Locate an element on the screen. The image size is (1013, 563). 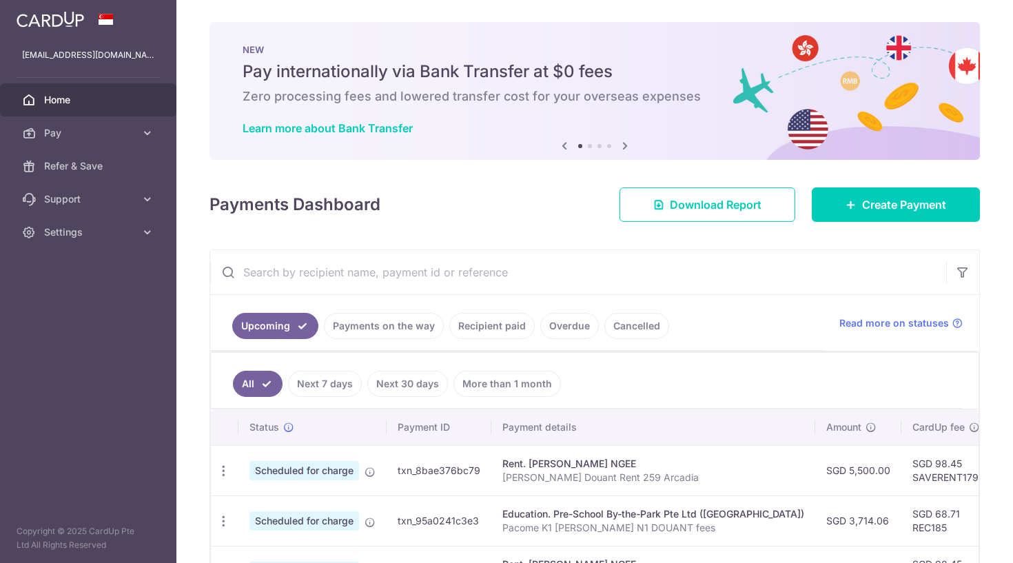
span: Read more on statuses is located at coordinates (894, 323).